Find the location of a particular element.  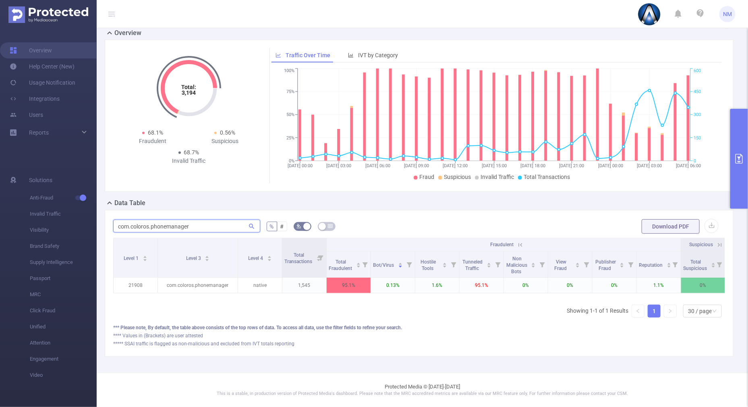

i: icon: bg-colors is located at coordinates (299, 226).